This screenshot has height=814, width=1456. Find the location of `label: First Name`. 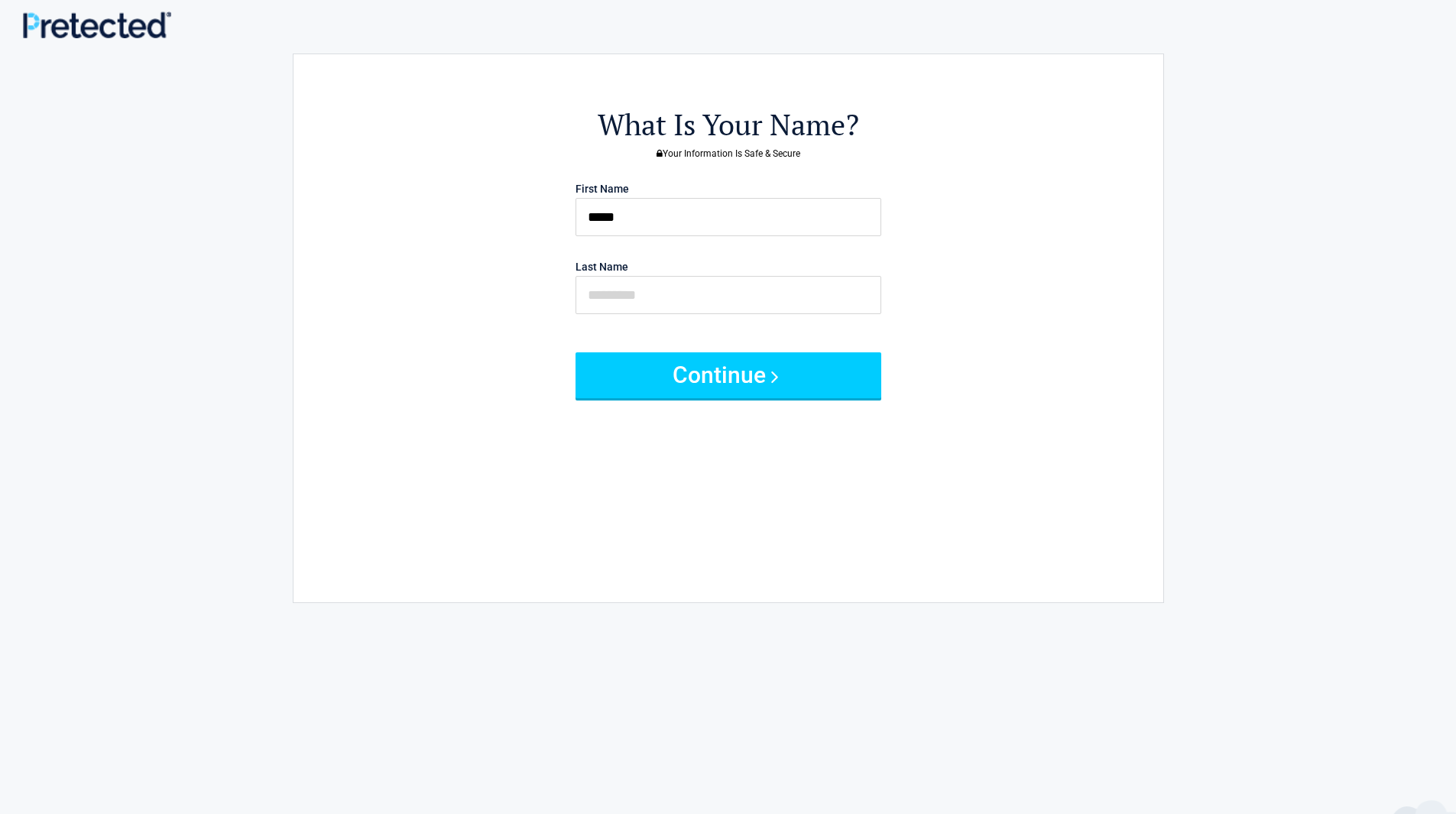

label: First Name is located at coordinates (603, 189).